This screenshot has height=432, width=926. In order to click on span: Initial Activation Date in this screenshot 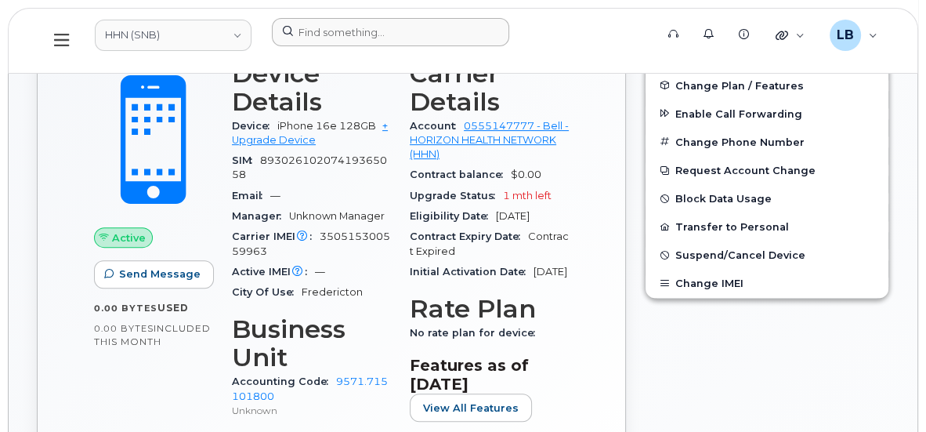, I will do `click(472, 271)`.